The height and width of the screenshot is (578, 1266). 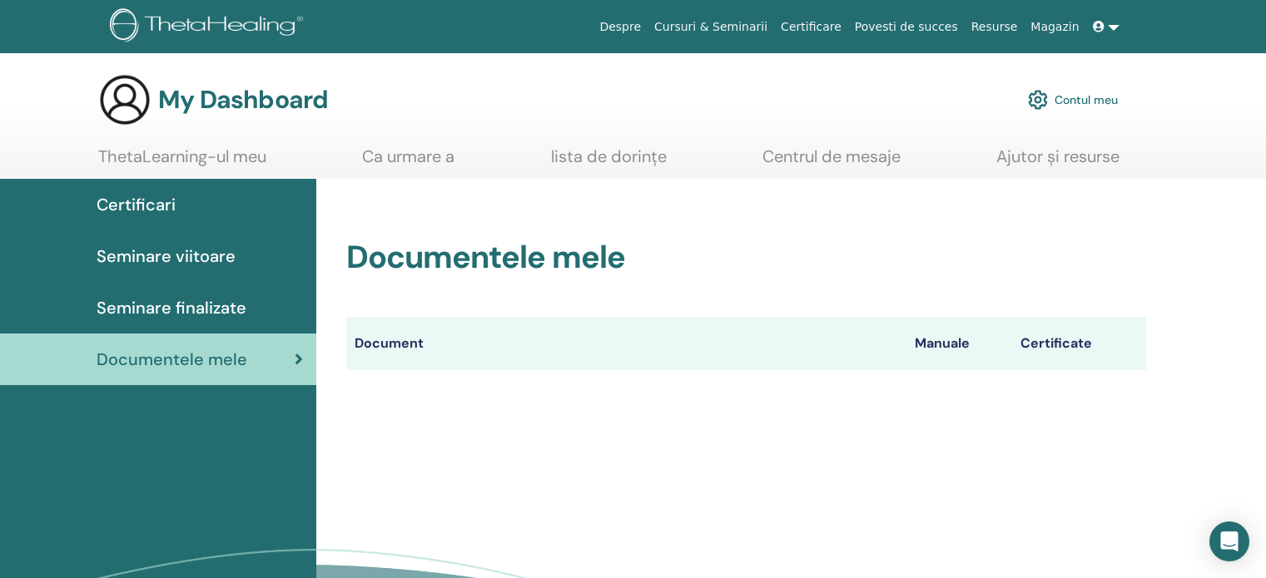 What do you see at coordinates (408, 162) in the screenshot?
I see `a: Ca urmare a` at bounding box center [408, 162].